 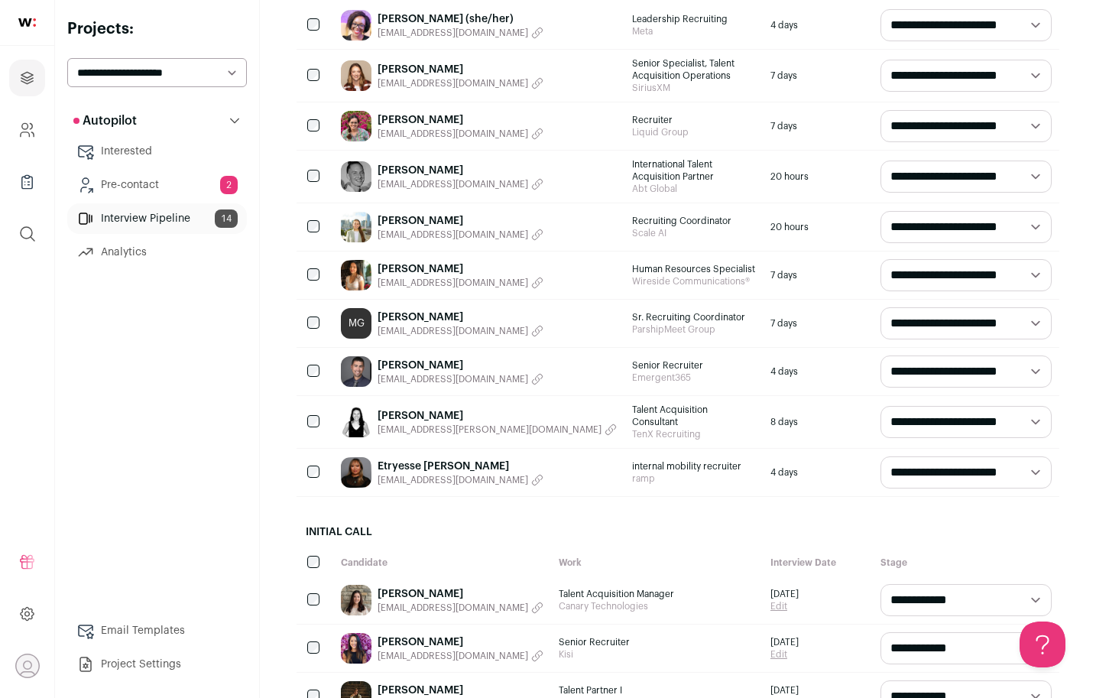 What do you see at coordinates (229, 185) in the screenshot?
I see `span: 2` at bounding box center [229, 185].